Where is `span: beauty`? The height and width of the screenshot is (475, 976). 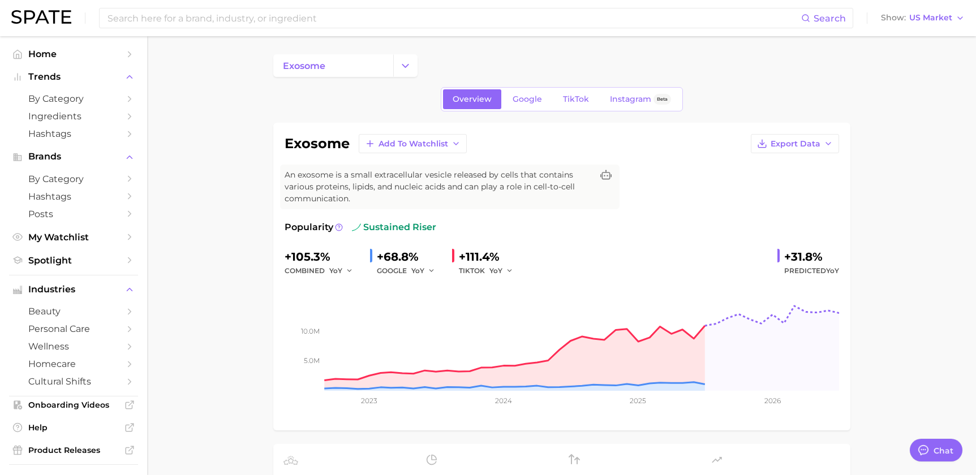 span: beauty is located at coordinates (74, 311).